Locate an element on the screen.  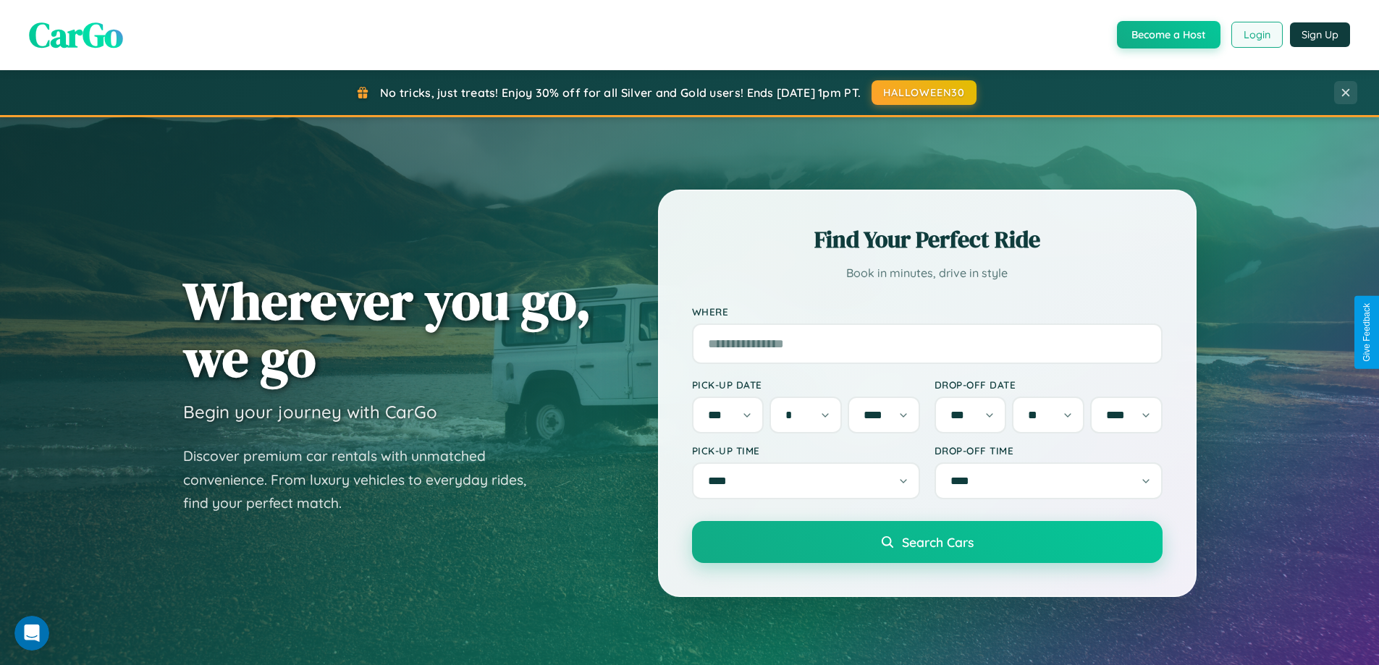
button: HALLOWEEN30 is located at coordinates (924, 93).